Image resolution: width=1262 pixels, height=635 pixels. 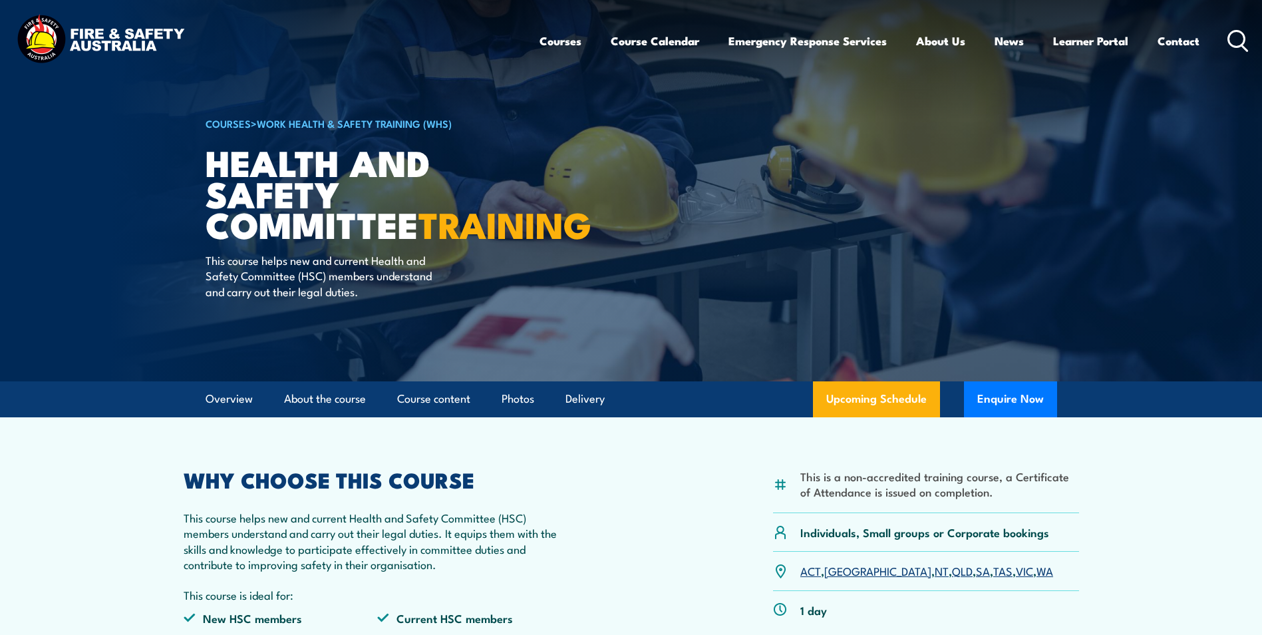 What do you see at coordinates (940, 484) in the screenshot?
I see `li: This is a non-accredited training course, a Certificate of Attendance is issued on completion.` at bounding box center [940, 484].